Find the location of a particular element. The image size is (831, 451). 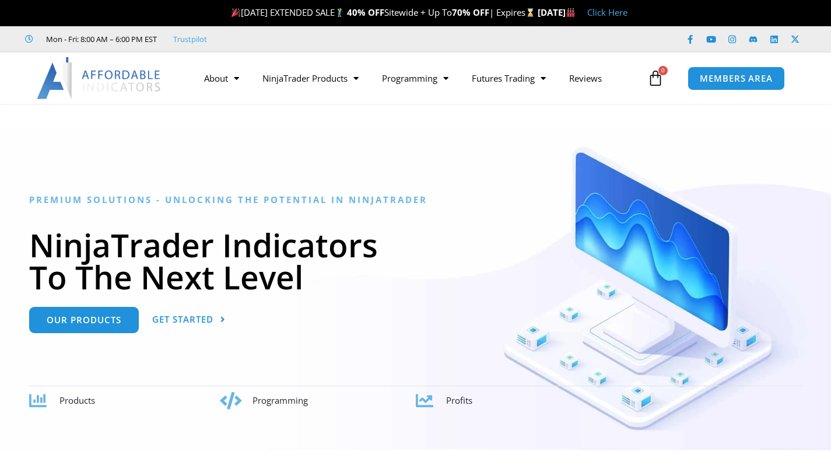

strong: 40% OFF is located at coordinates (366, 12).